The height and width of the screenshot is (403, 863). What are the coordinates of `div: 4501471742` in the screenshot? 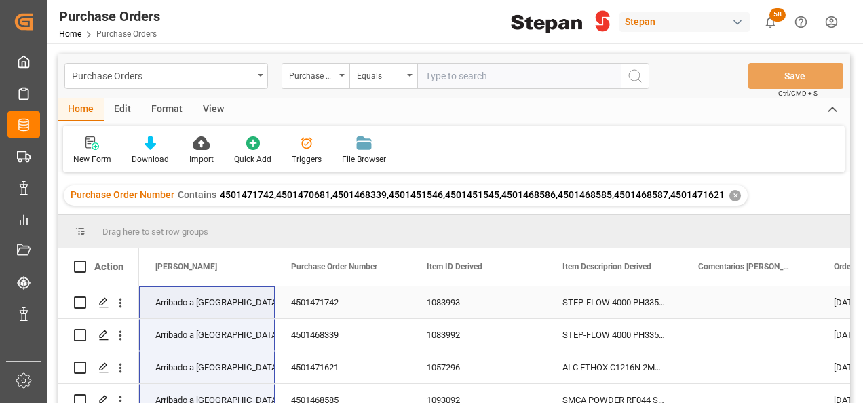 It's located at (343, 302).